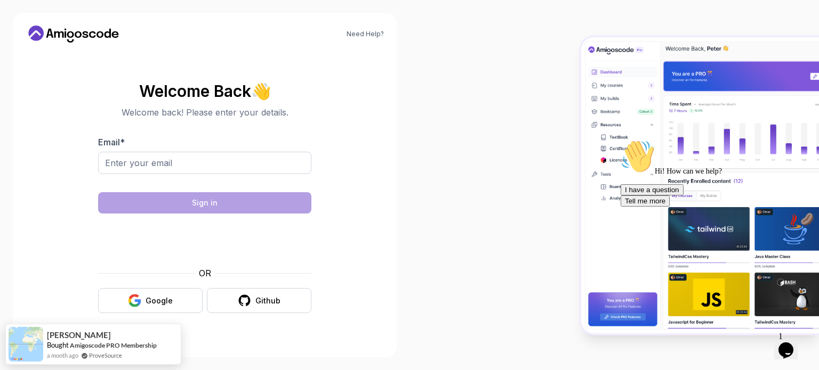  What do you see at coordinates (111, 142) in the screenshot?
I see `label: Email *` at bounding box center [111, 142].